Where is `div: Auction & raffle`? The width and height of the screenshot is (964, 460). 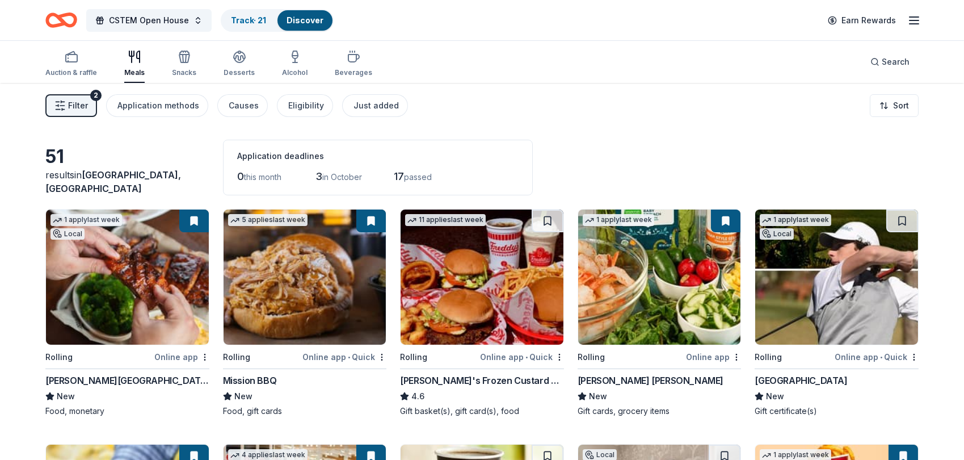 div: Auction & raffle is located at coordinates (71, 73).